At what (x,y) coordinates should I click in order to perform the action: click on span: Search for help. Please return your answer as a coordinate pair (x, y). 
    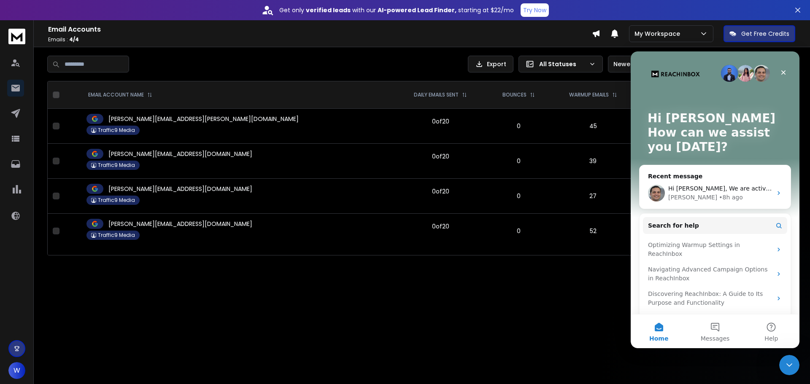
    Looking at the image, I should click on (43, 174).